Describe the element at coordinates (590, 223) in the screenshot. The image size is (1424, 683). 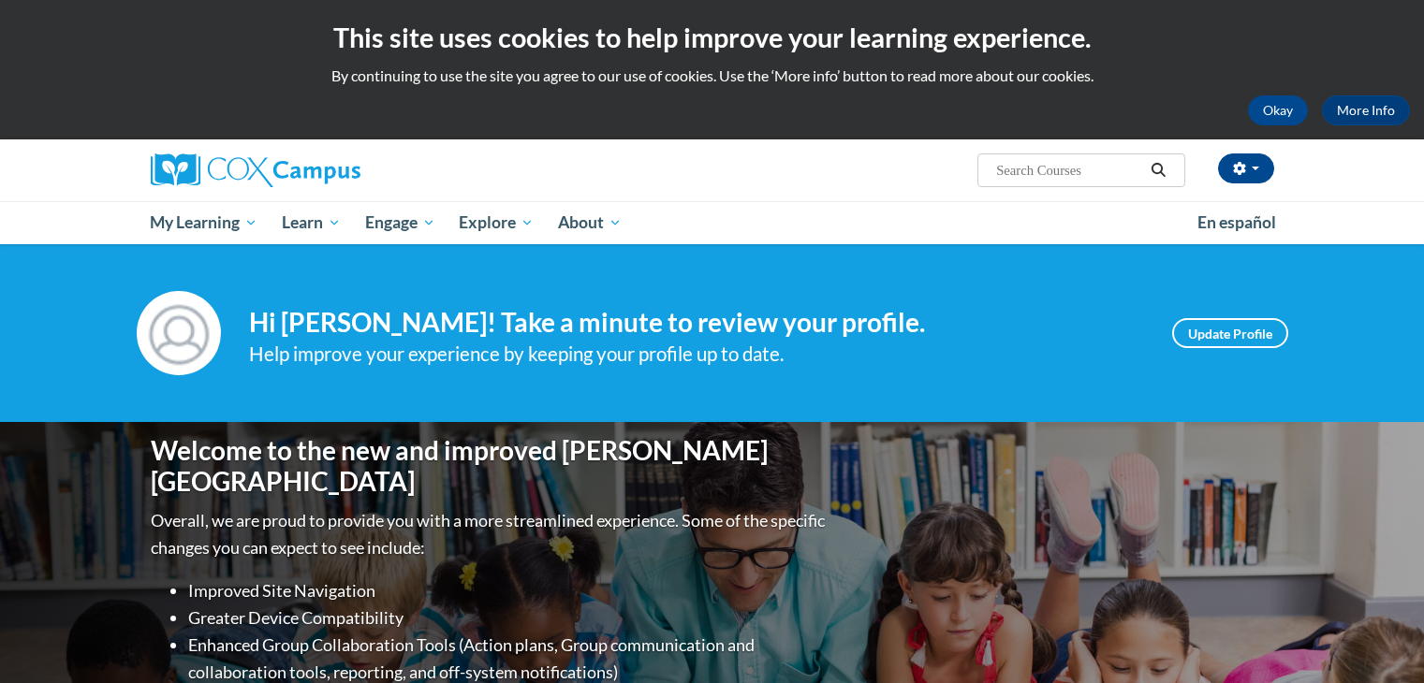
I see `a: About` at that location.